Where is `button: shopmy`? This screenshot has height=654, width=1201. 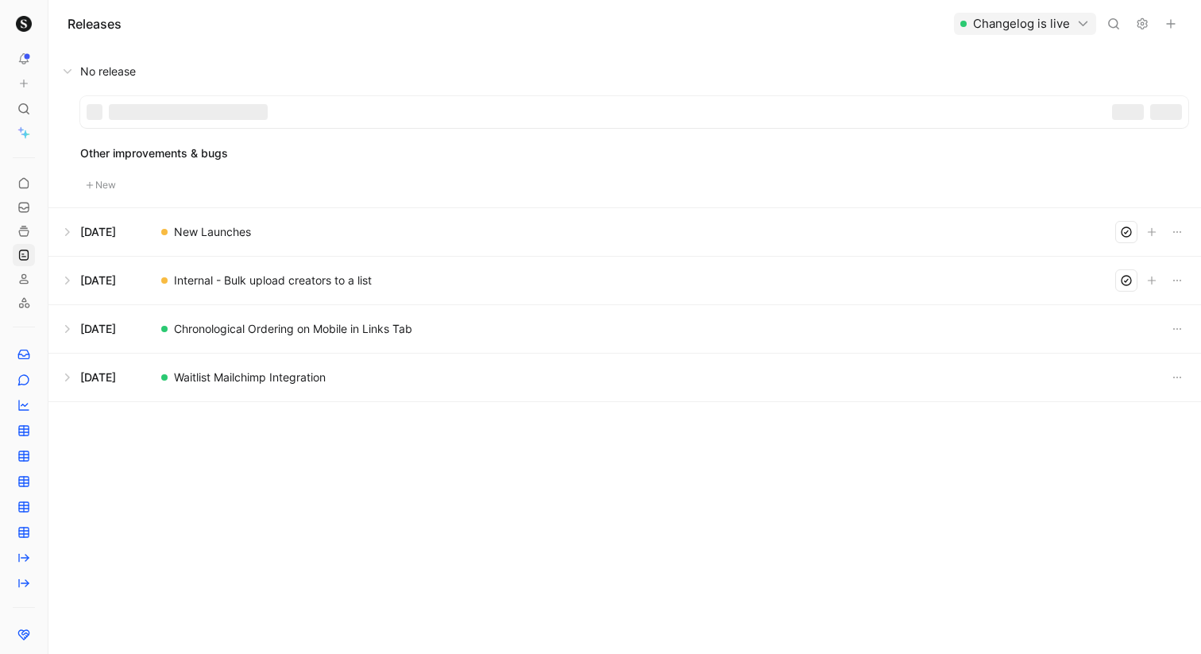 button: shopmy is located at coordinates (24, 24).